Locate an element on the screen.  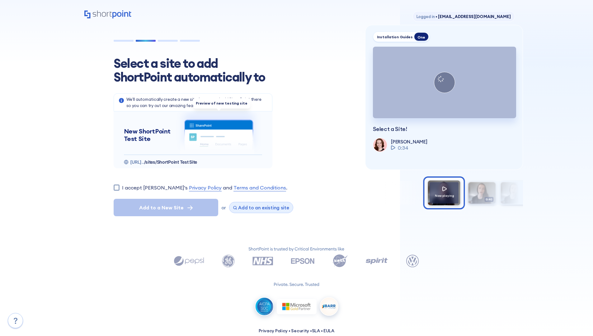
a: Terms and Conditions is located at coordinates (260, 188).